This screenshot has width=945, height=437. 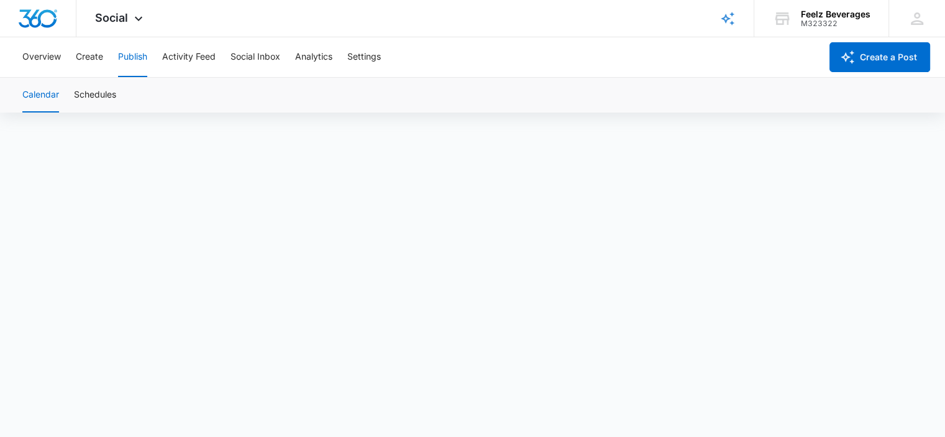 I want to click on button: Overview, so click(x=42, y=57).